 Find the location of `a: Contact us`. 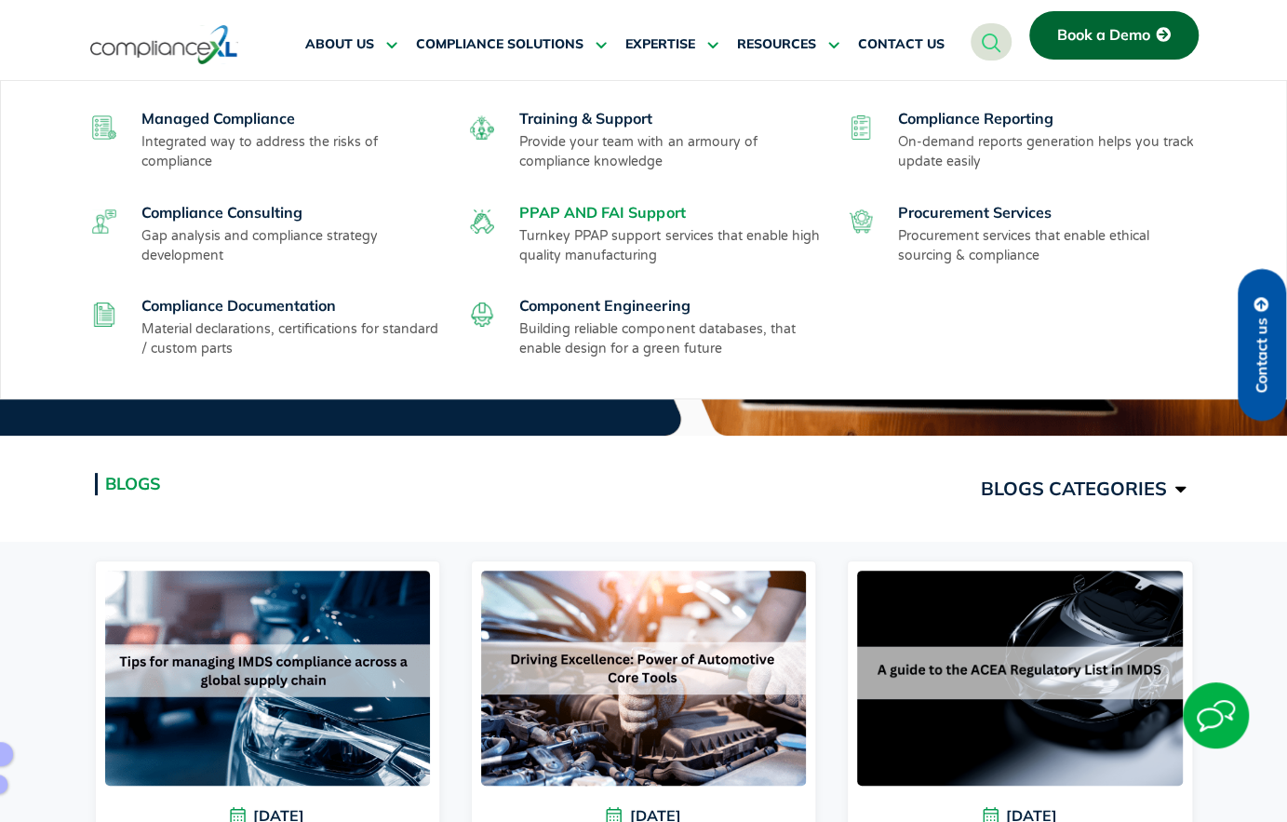

a: Contact us is located at coordinates (1262, 344).